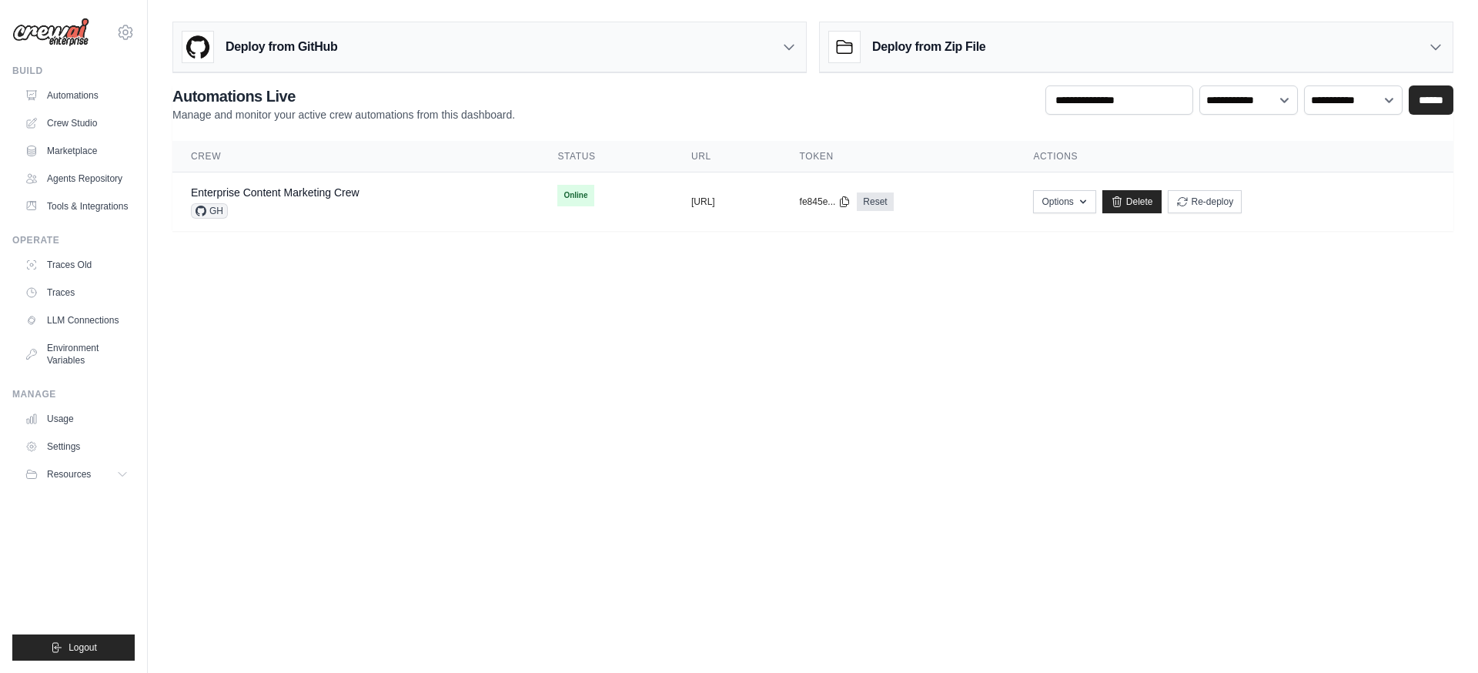  I want to click on img: Logo, so click(51, 32).